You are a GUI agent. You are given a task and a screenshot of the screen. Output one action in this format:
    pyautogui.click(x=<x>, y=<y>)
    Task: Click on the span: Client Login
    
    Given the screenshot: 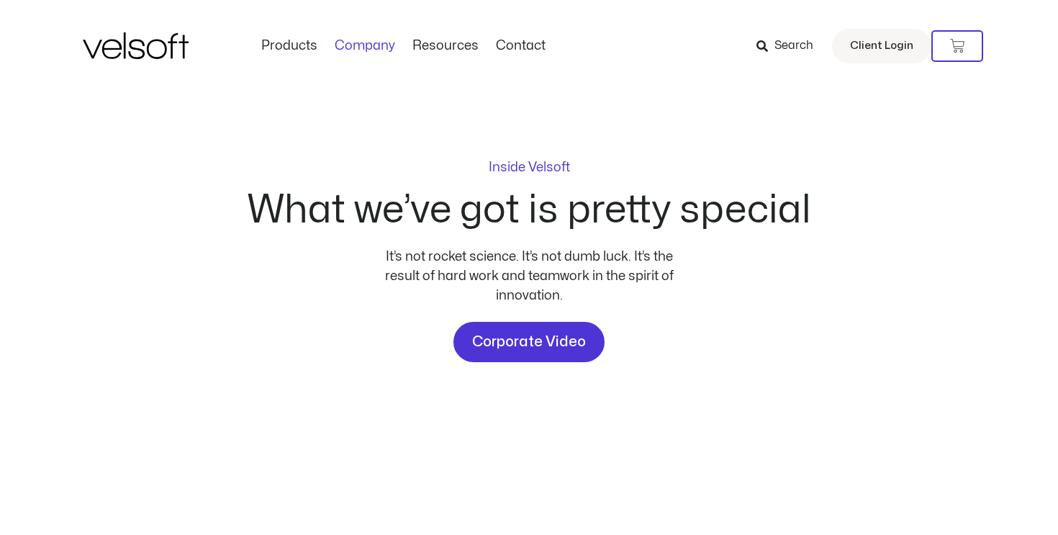 What is the action you would take?
    pyautogui.click(x=882, y=46)
    